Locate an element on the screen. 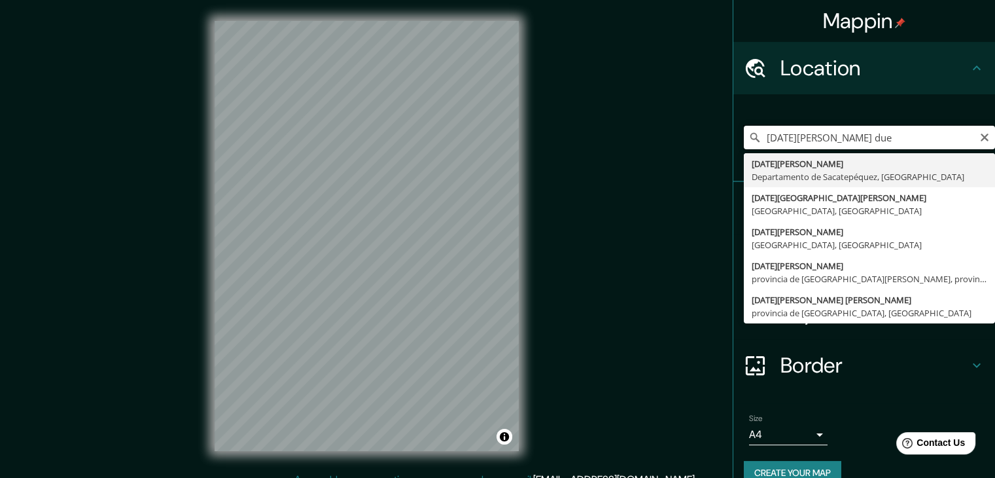 This screenshot has width=995, height=478. button: Toggle attribution is located at coordinates (504, 436).